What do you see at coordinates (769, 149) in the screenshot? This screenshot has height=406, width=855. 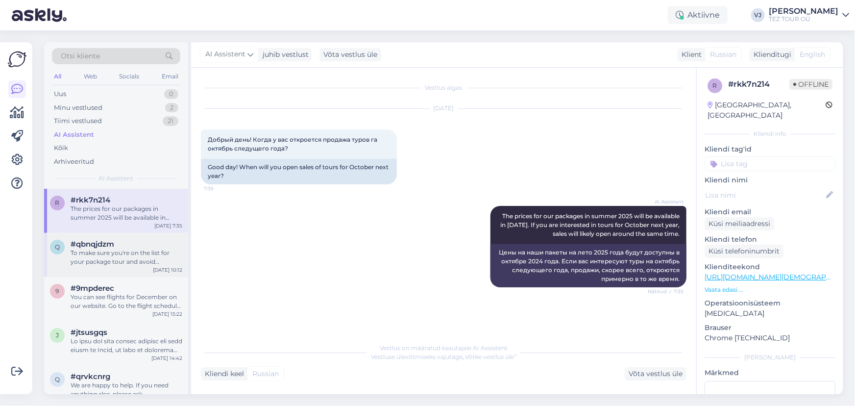 I see `p: Kliendi tag'id` at bounding box center [769, 149].